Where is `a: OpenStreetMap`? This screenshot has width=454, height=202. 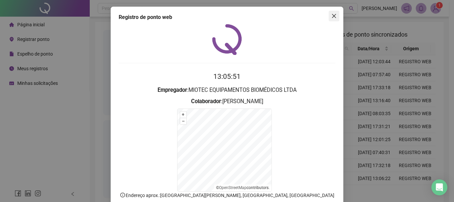 a: OpenStreetMap is located at coordinates (232, 187).